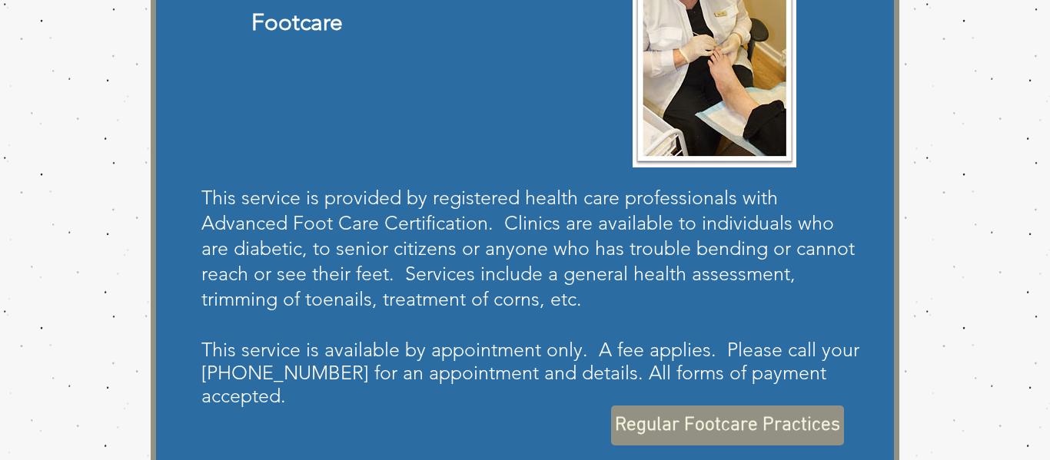  Describe the element at coordinates (727, 426) in the screenshot. I see `a: Regular Footcare Practices` at that location.